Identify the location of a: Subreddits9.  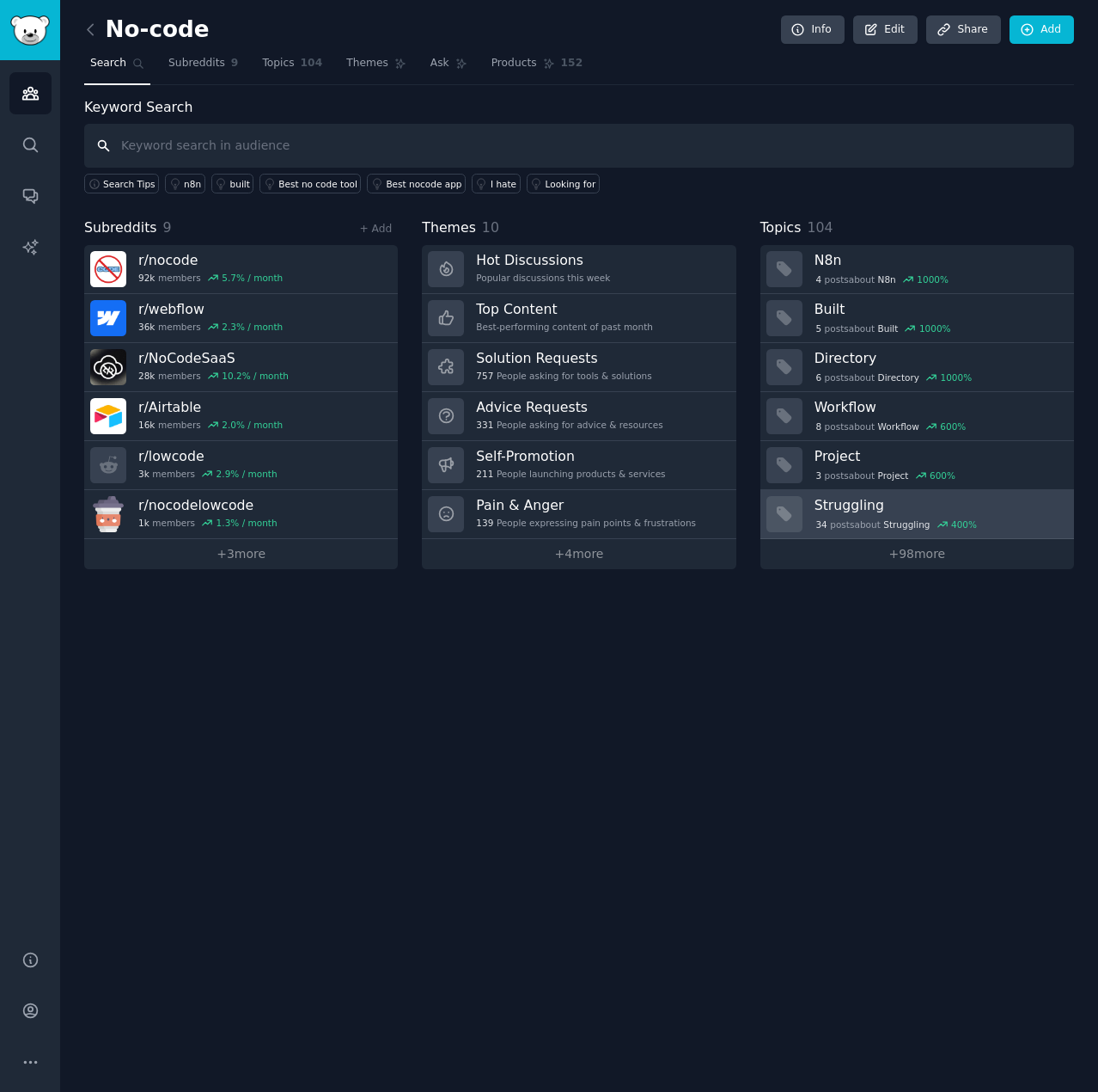
(203, 67).